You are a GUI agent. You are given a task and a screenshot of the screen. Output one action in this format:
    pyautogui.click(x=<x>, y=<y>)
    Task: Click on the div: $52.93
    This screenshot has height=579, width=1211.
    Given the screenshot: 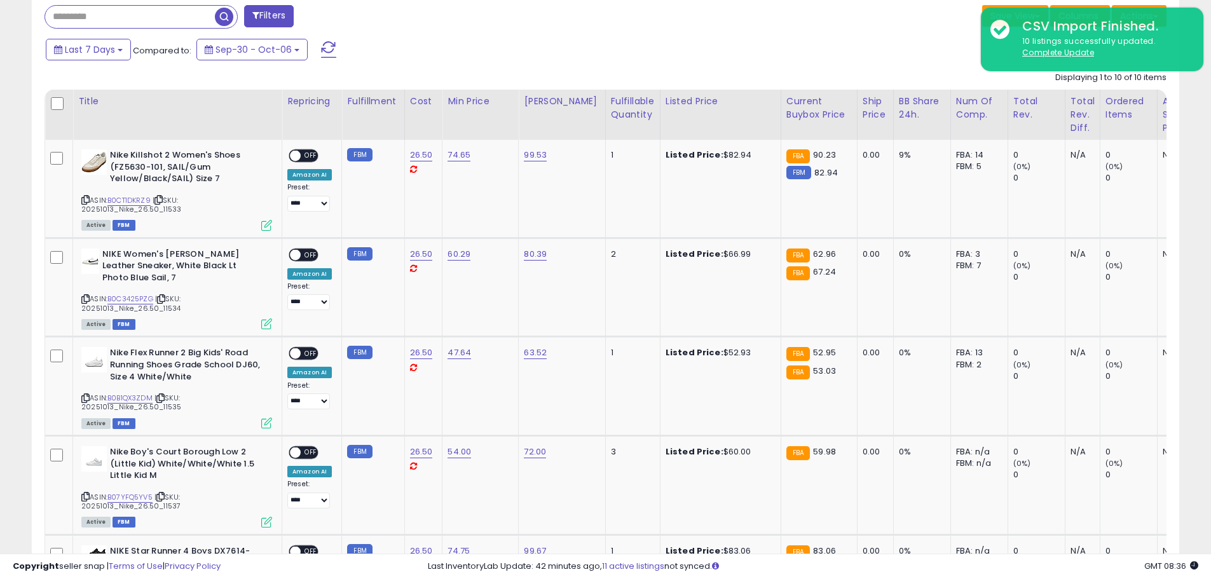 What is the action you would take?
    pyautogui.click(x=718, y=353)
    